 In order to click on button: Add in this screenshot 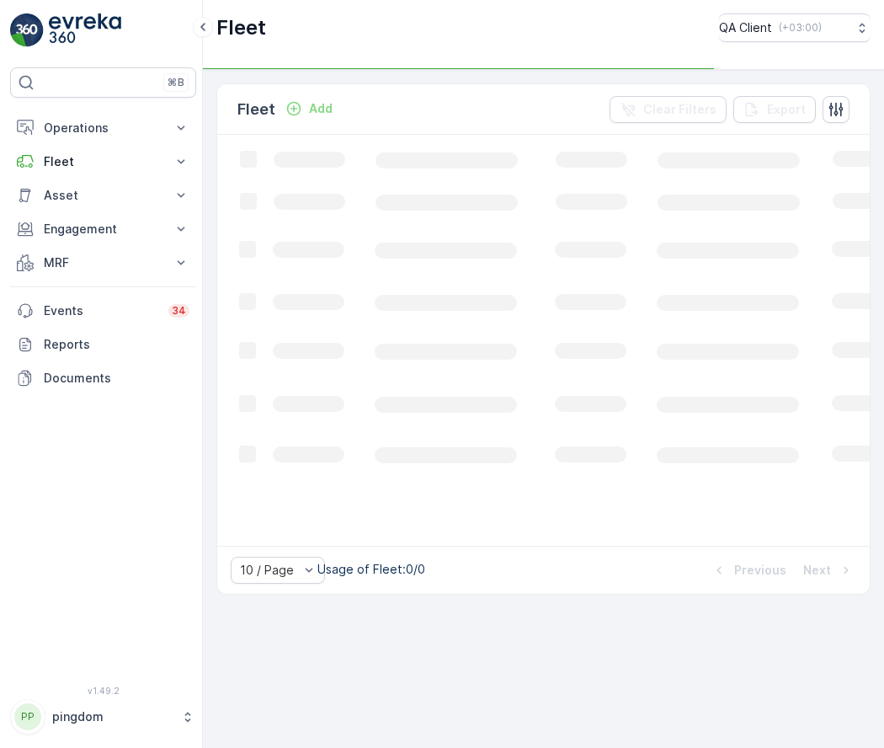, I will do `click(309, 109)`.